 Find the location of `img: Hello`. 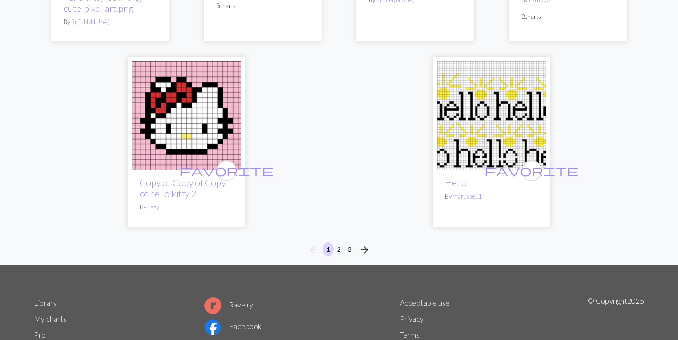

img: Hello is located at coordinates (492, 115).